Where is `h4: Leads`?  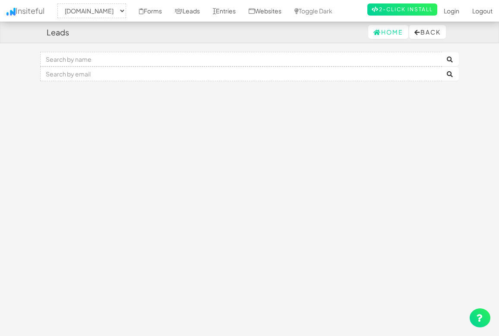 h4: Leads is located at coordinates (58, 32).